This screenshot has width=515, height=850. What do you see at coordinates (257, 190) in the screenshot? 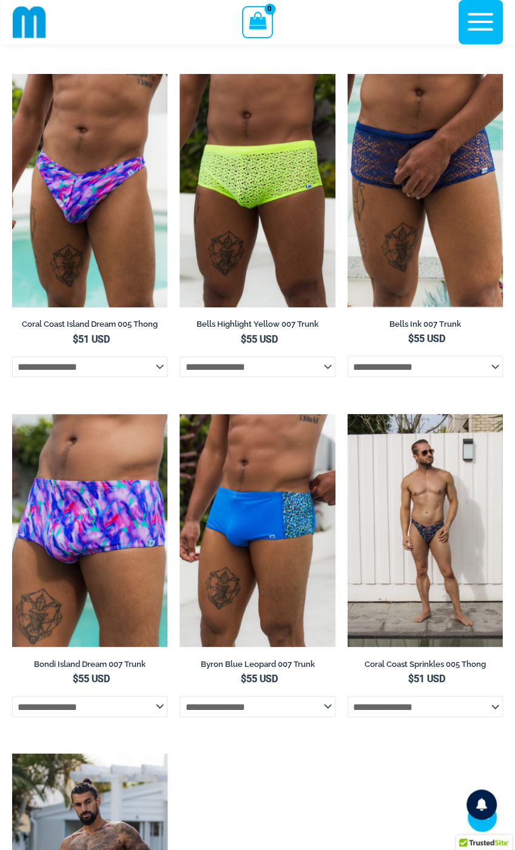
I see `img: Bells Highlight Yellow 007 Trunk 01` at bounding box center [257, 190].